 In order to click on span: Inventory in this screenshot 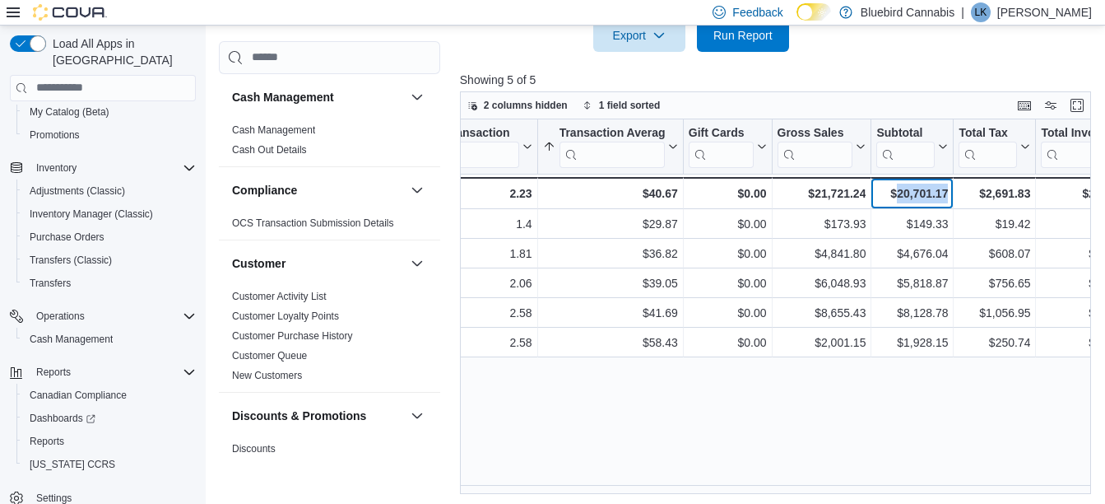, I will do `click(56, 168)`.